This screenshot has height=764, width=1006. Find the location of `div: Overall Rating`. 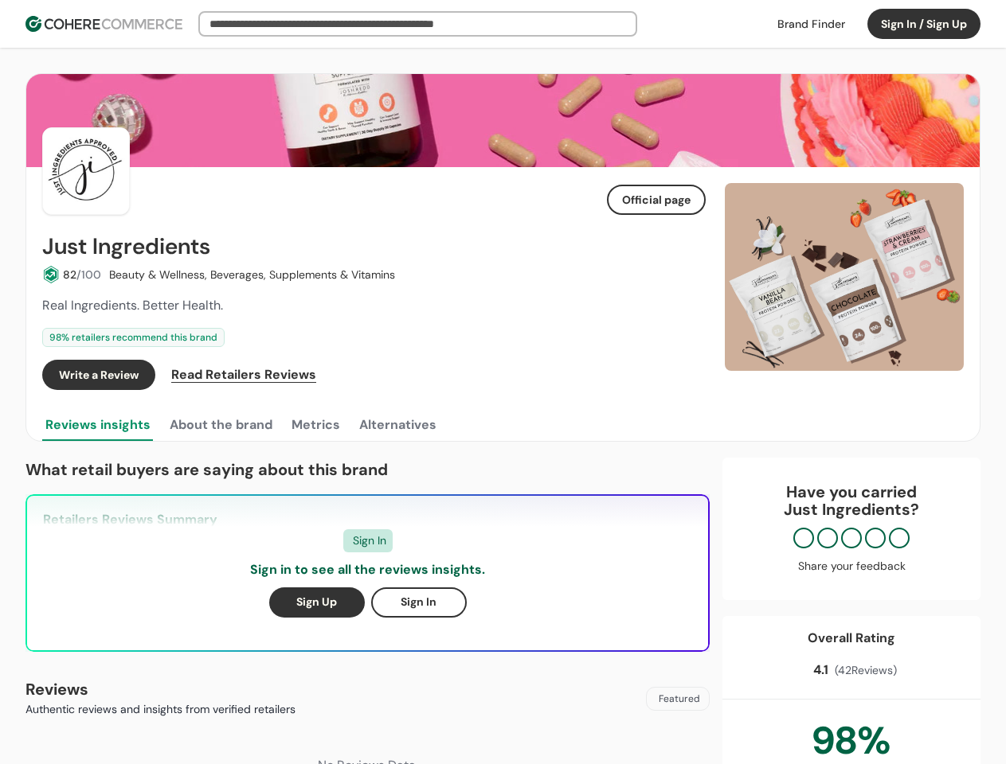

div: Overall Rating is located at coordinates (851, 639).